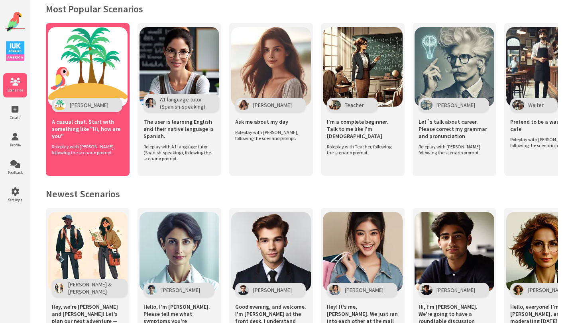 This screenshot has width=574, height=323. I want to click on img: Website Logo, so click(15, 22).